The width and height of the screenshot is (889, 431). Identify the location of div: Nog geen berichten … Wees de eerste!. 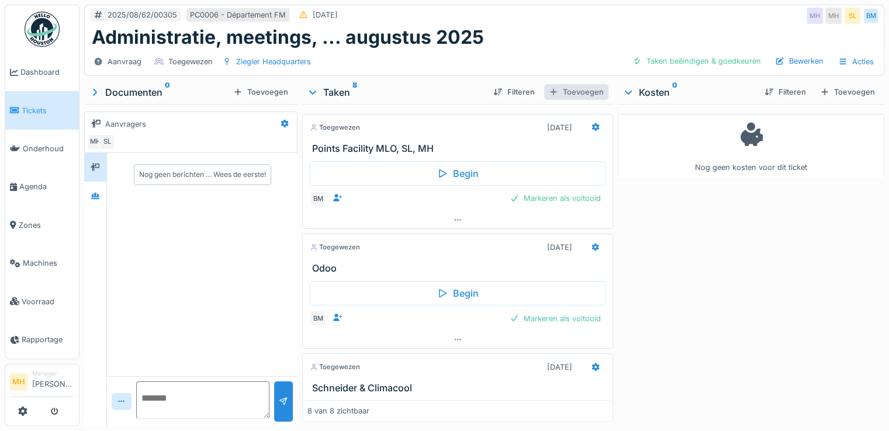
(202, 175).